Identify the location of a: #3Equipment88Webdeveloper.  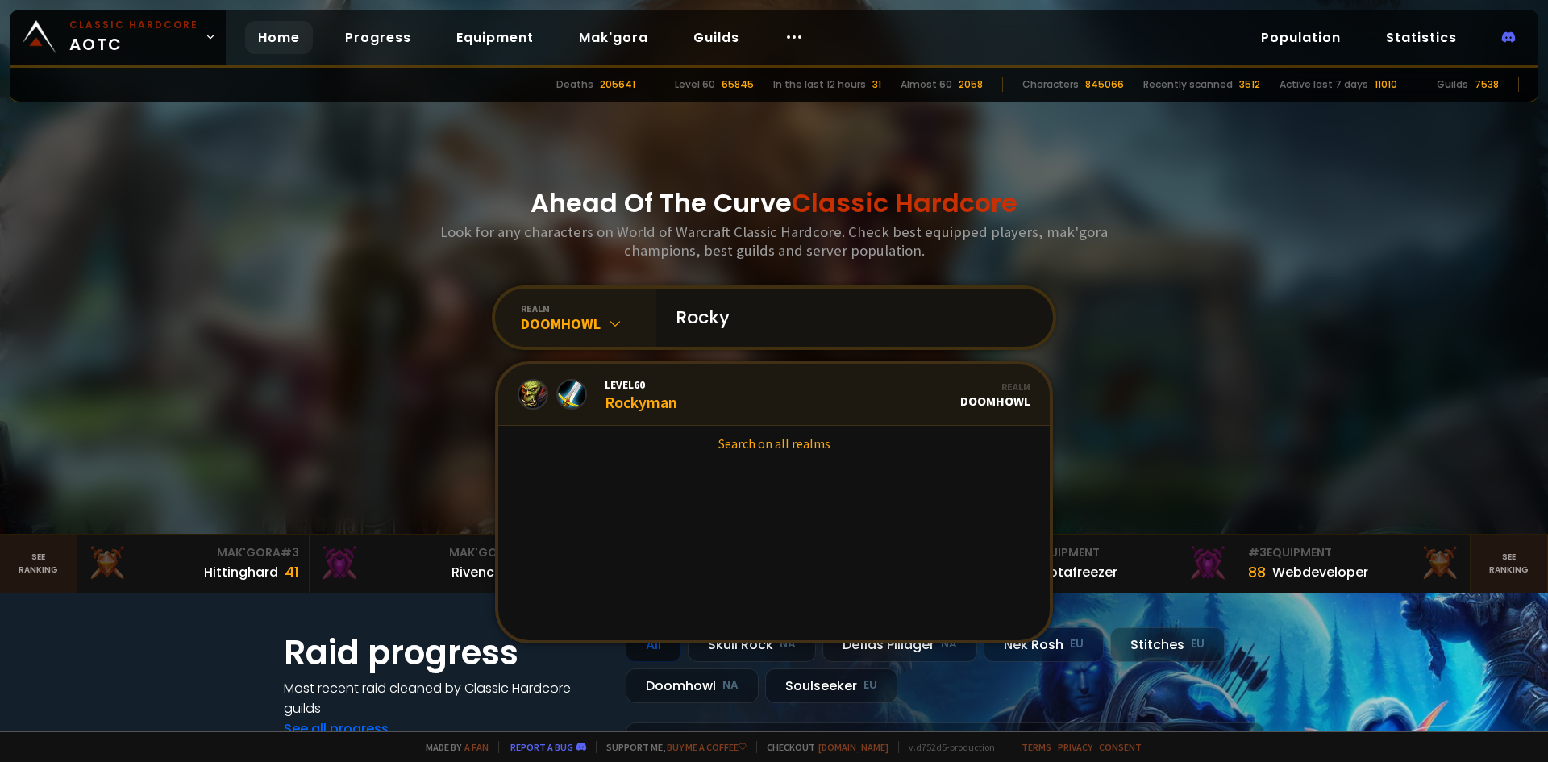
(1354, 563).